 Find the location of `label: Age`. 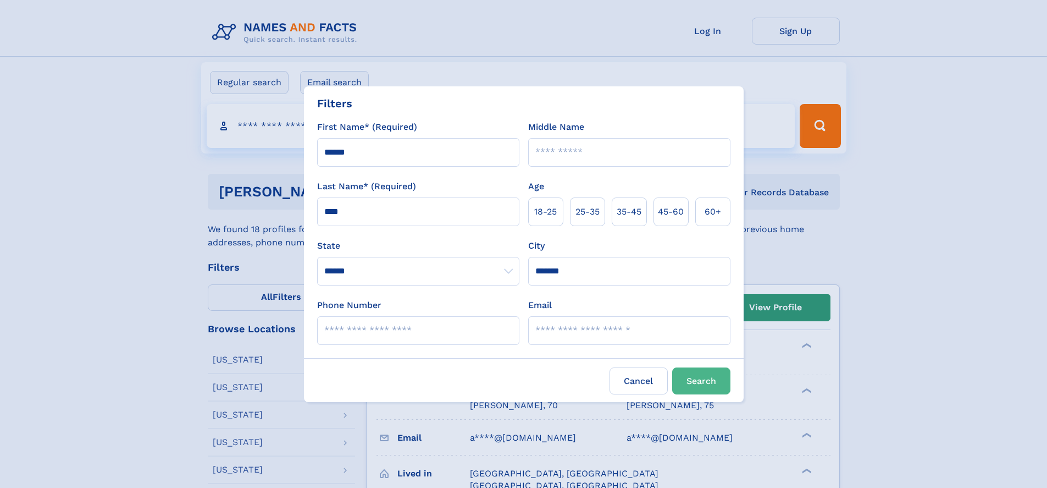

label: Age is located at coordinates (536, 186).